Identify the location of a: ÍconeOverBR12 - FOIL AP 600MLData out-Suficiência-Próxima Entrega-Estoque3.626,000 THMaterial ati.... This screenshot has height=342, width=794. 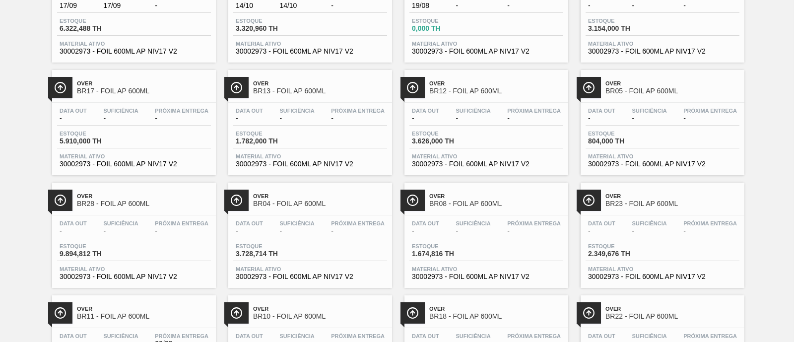
(485, 119).